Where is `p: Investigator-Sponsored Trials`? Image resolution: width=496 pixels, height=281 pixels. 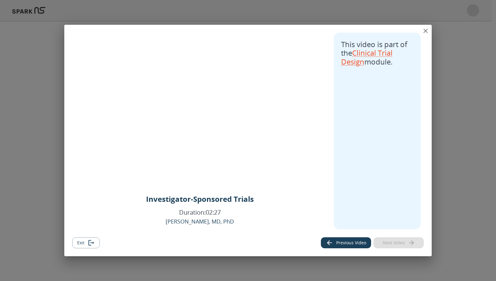
p: Investigator-Sponsored Trials is located at coordinates (200, 199).